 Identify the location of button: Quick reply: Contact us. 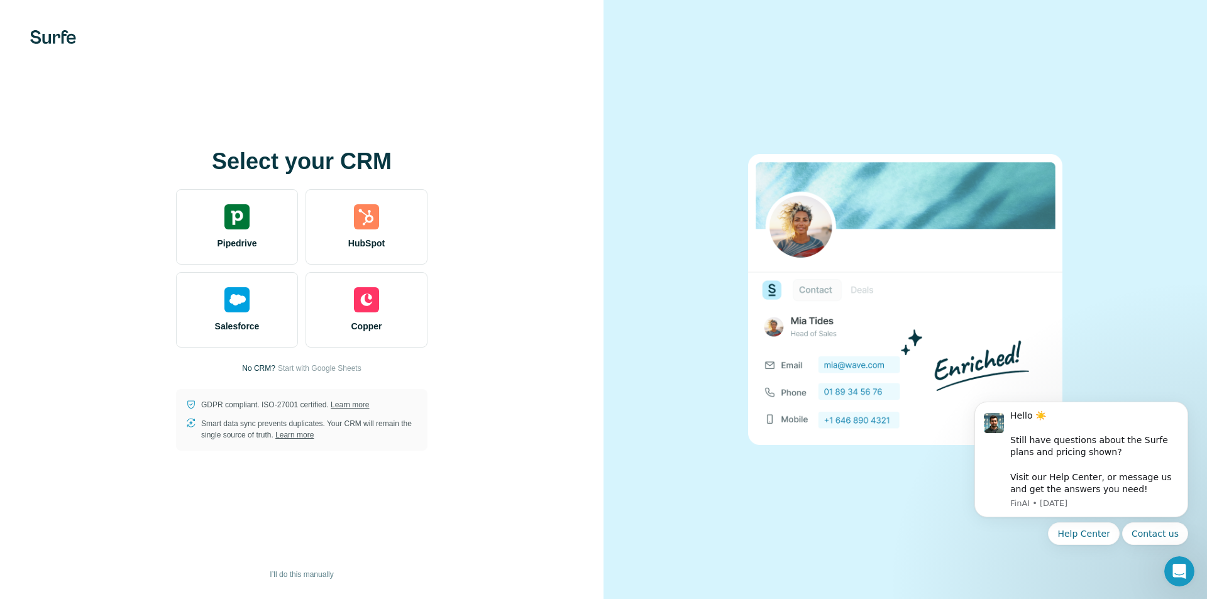
(199, 173).